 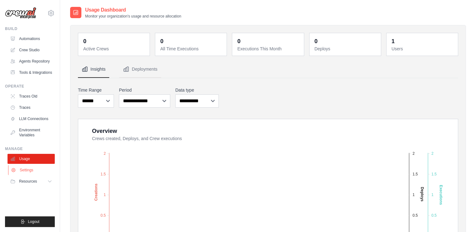 I want to click on label: Data type, so click(x=197, y=90).